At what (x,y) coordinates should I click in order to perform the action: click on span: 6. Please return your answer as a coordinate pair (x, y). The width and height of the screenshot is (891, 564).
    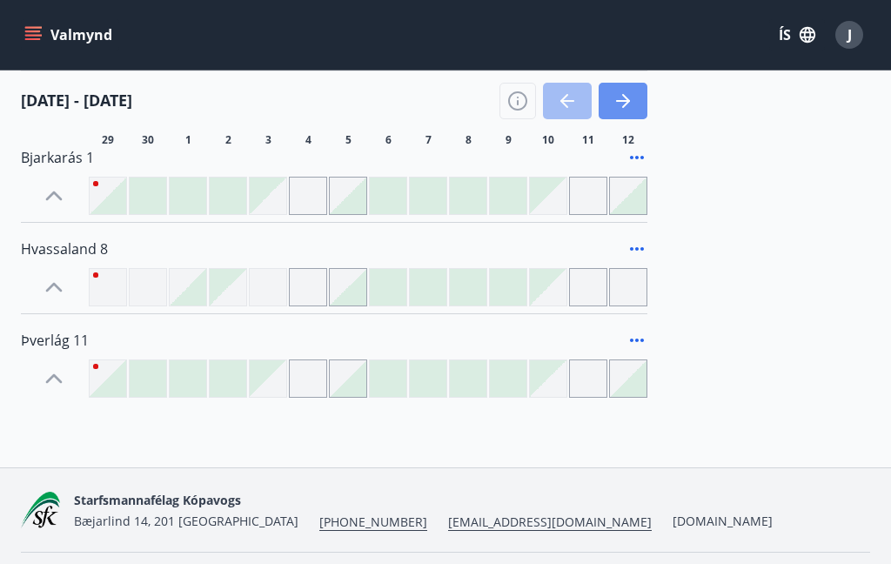
    Looking at the image, I should click on (388, 140).